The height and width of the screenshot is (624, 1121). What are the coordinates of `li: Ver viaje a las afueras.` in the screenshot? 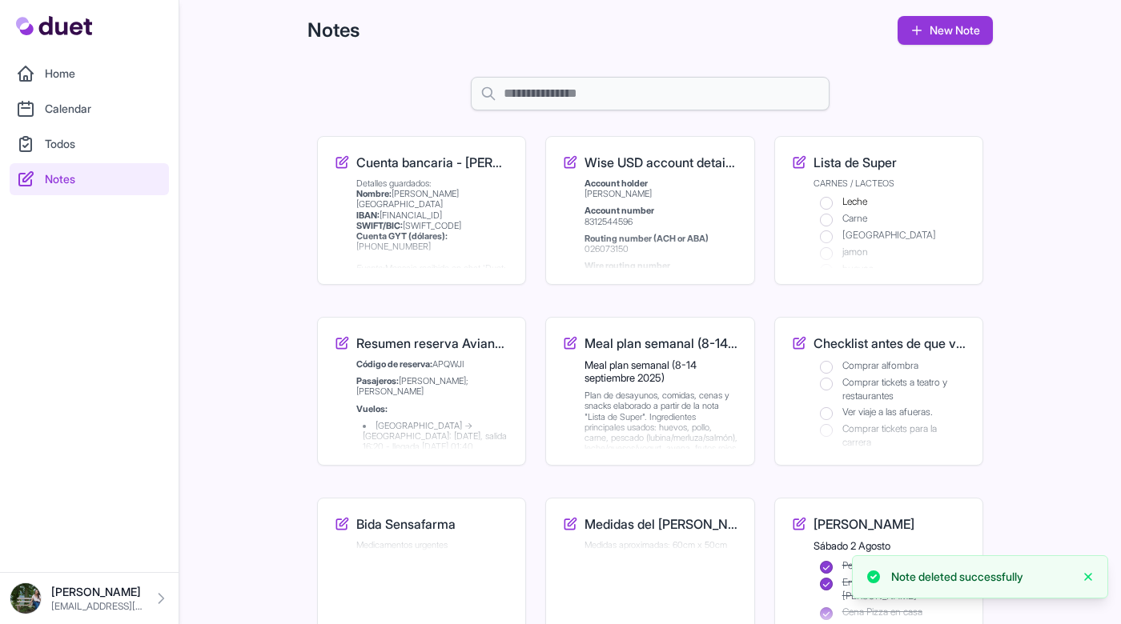 It's located at (893, 412).